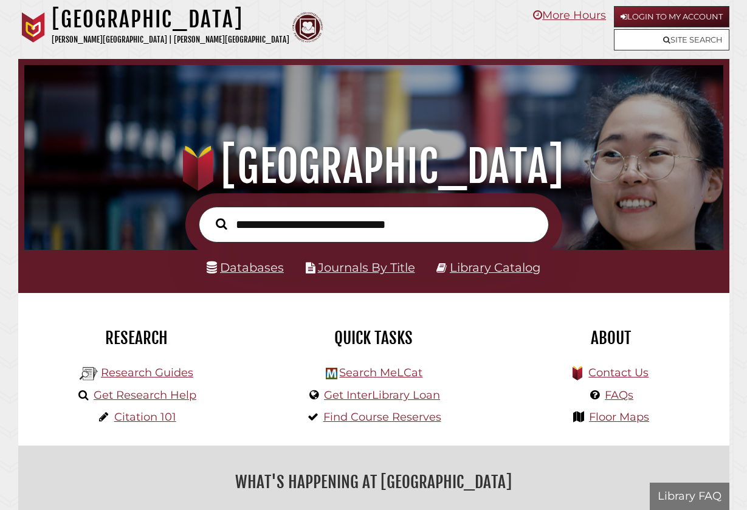 This screenshot has width=747, height=510. I want to click on a: Library Catalog, so click(494, 267).